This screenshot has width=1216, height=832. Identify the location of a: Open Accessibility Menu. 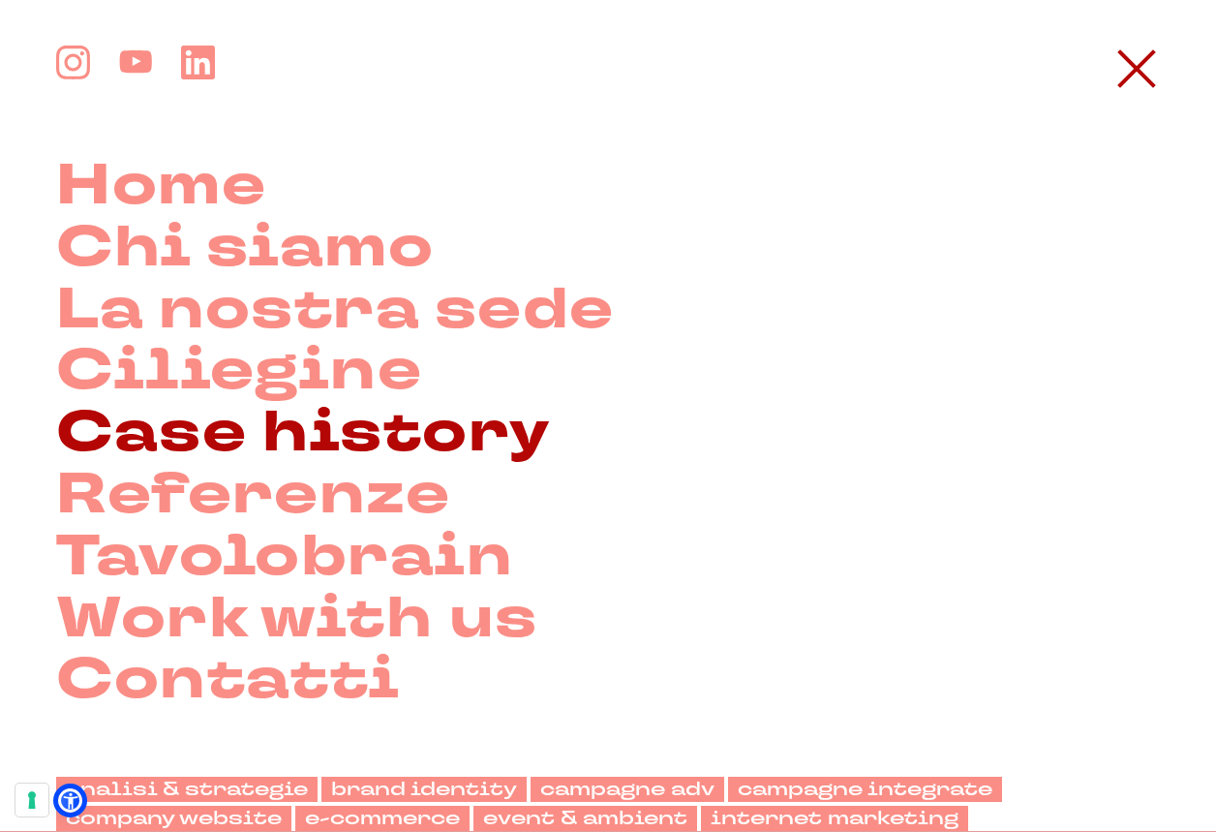
(70, 800).